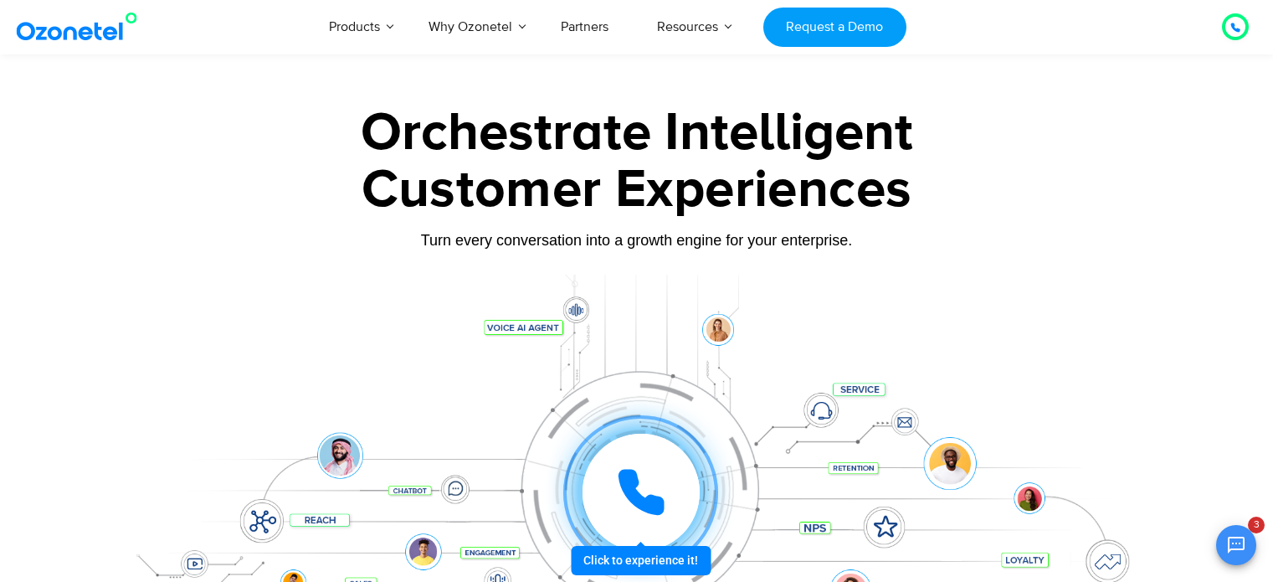  I want to click on a: Request a Demo, so click(835, 27).